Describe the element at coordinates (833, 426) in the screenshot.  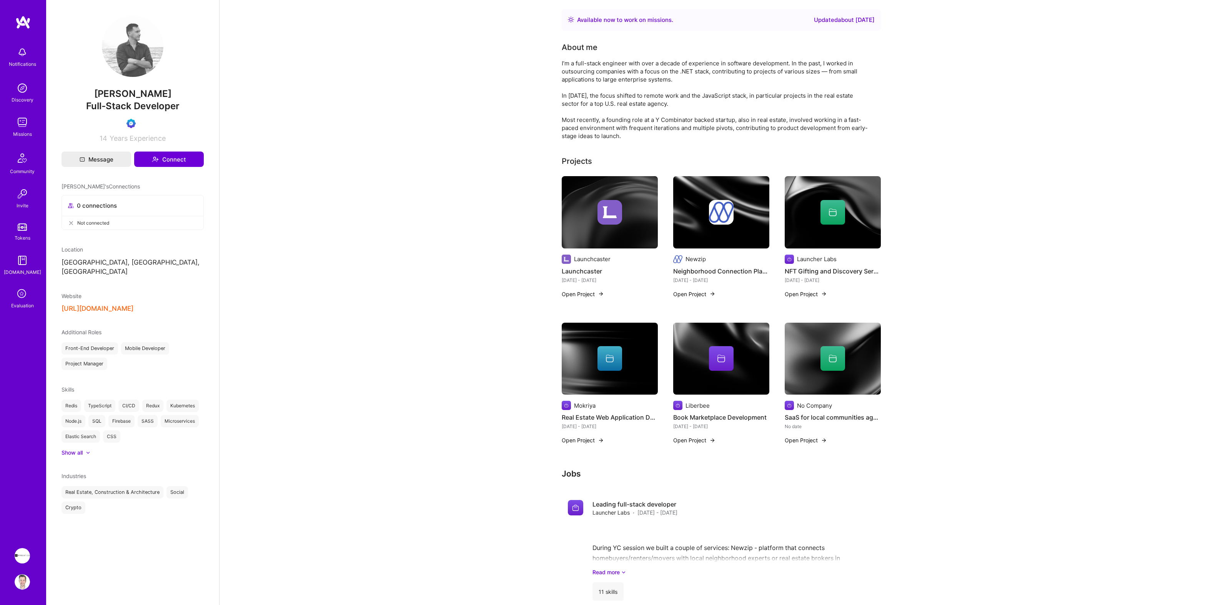
I see `div: No date` at that location.